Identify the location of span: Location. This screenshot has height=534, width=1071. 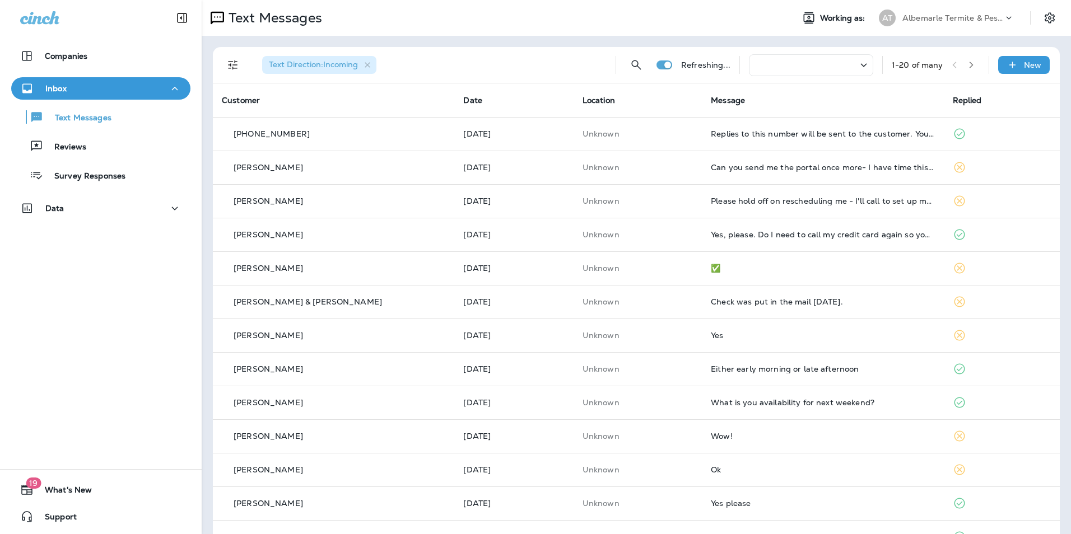
(599, 100).